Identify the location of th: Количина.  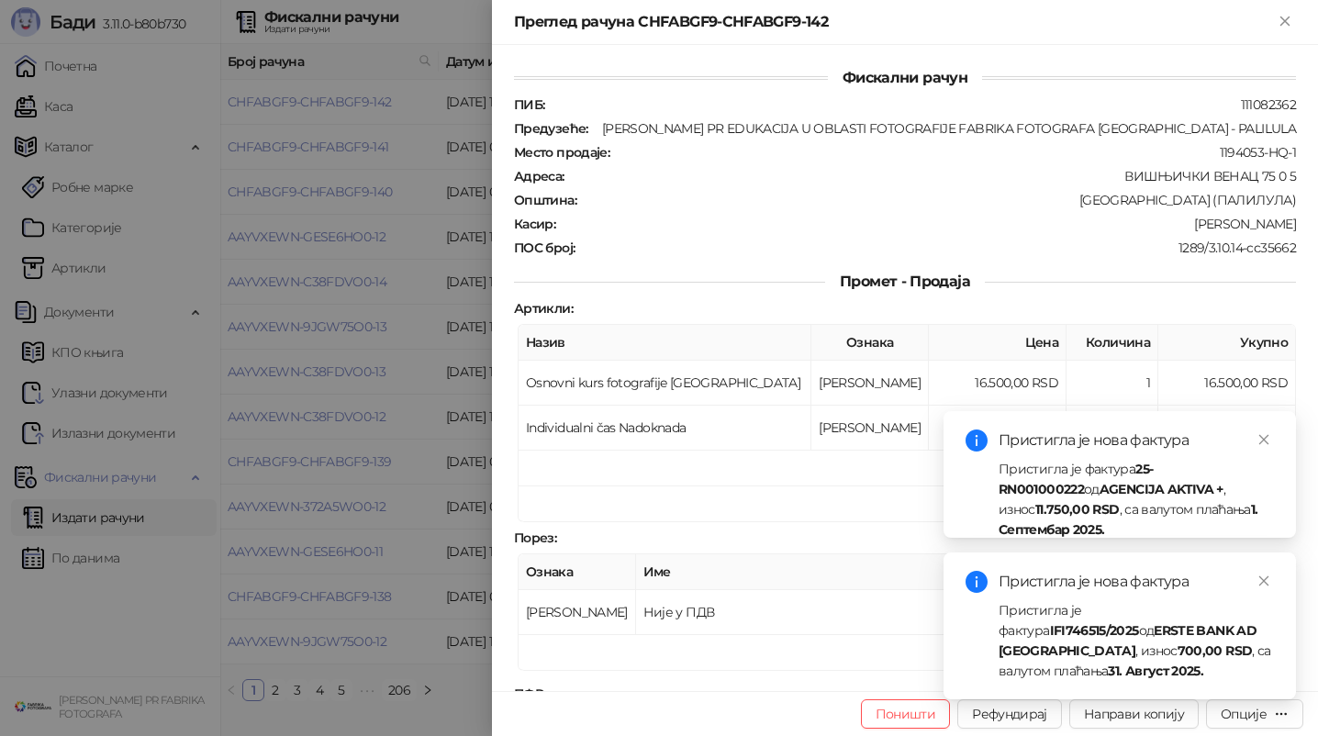
(1112, 342).